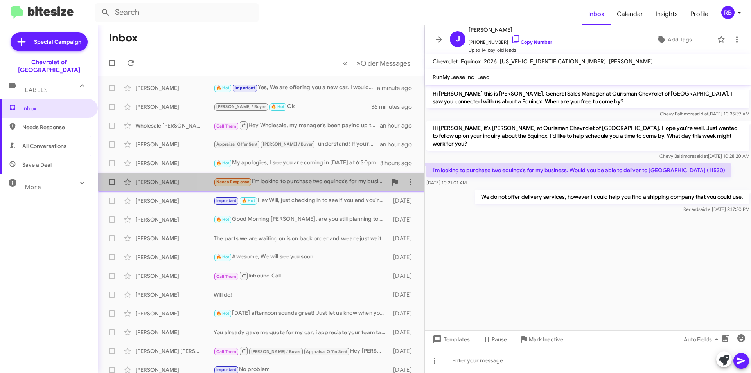 Image resolution: width=751 pixels, height=373 pixels. I want to click on button: Add Tags, so click(673, 39).